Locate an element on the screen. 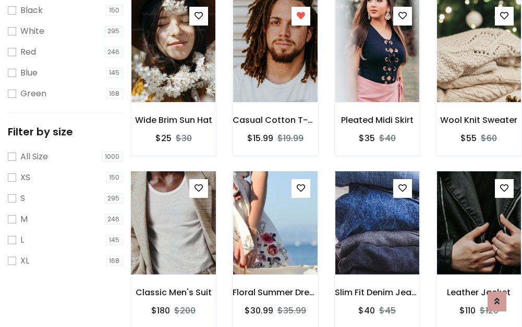 This screenshot has height=327, width=522. label: XL is located at coordinates (25, 261).